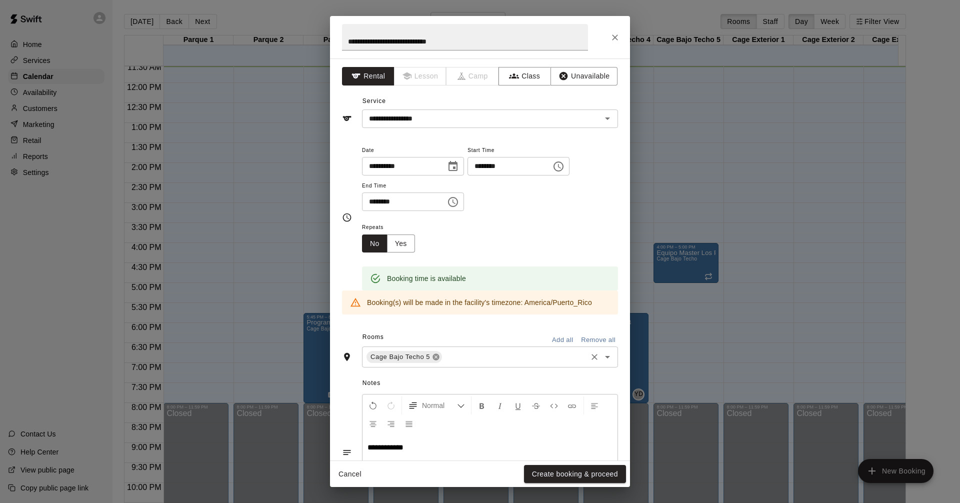  Describe the element at coordinates (375, 244) in the screenshot. I see `button: No` at that location.